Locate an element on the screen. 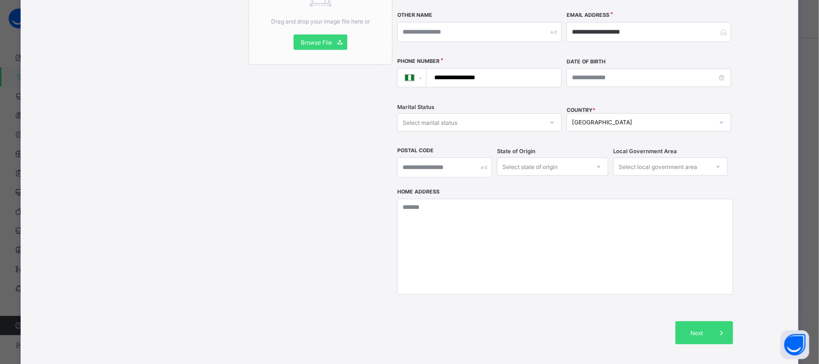 The width and height of the screenshot is (819, 364). span: Browse File is located at coordinates (316, 42).